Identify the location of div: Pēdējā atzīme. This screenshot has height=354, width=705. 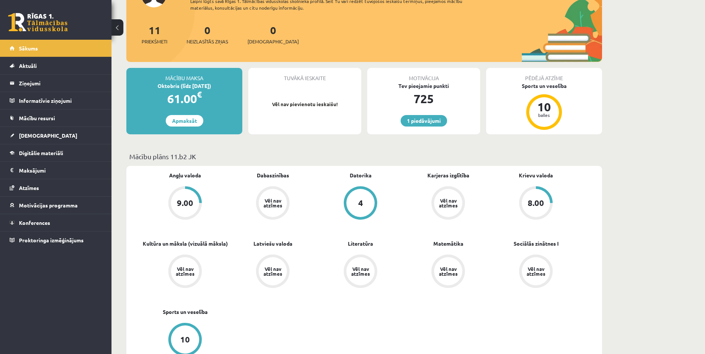
(544, 75).